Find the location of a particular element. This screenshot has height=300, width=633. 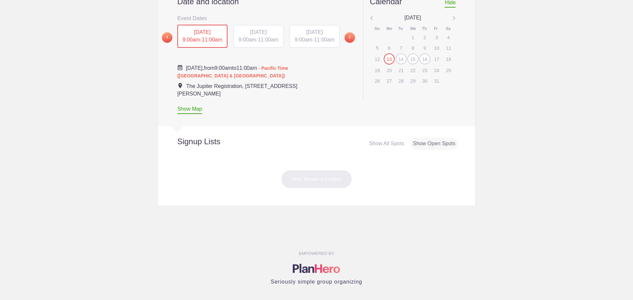

h4: Seriously simple group organizing is located at coordinates (317, 282).